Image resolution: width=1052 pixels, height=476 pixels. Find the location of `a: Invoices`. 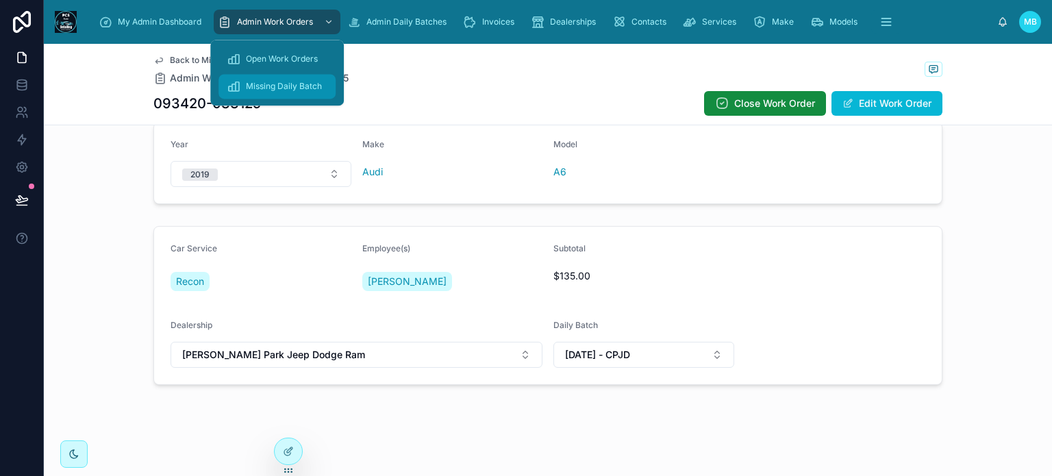

a: Invoices is located at coordinates (491, 22).